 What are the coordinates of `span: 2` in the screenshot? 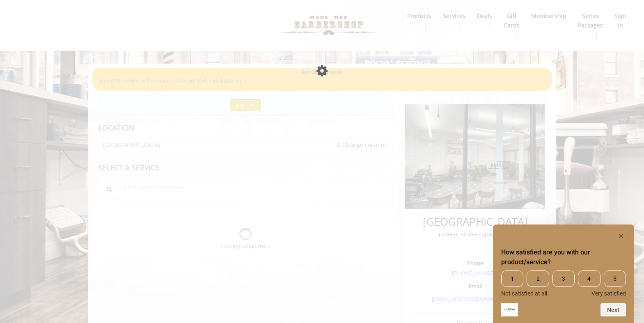 It's located at (538, 279).